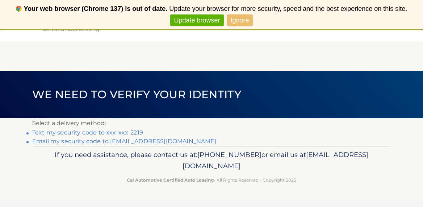 This screenshot has height=207, width=423. I want to click on b: Your web browser (Chrome 137) is out of date., so click(96, 9).